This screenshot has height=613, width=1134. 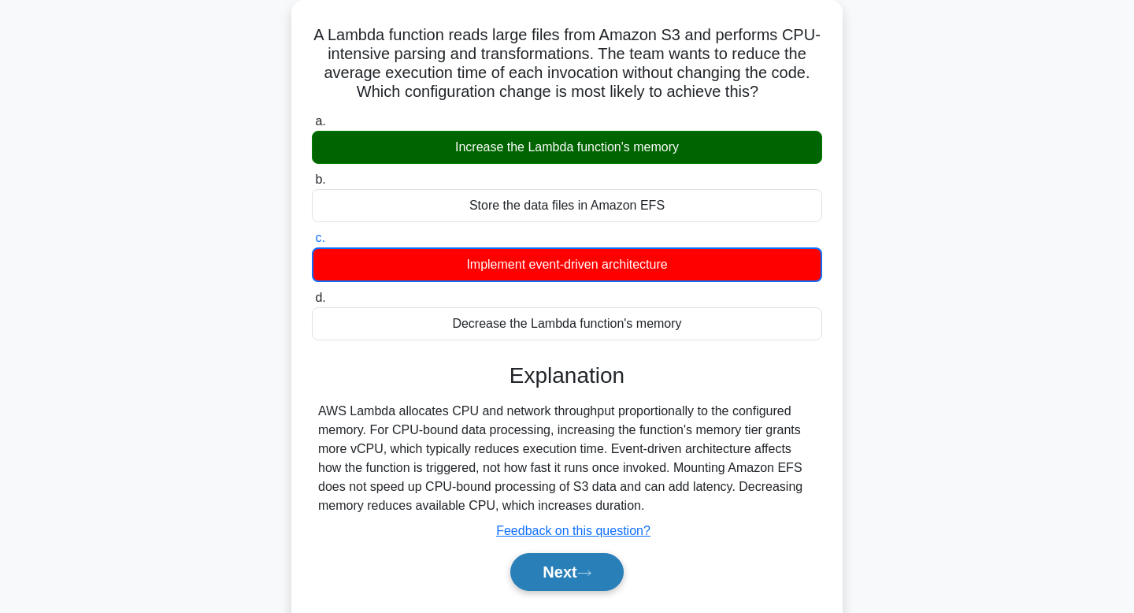 What do you see at coordinates (566, 572) in the screenshot?
I see `button: Next` at bounding box center [566, 572].